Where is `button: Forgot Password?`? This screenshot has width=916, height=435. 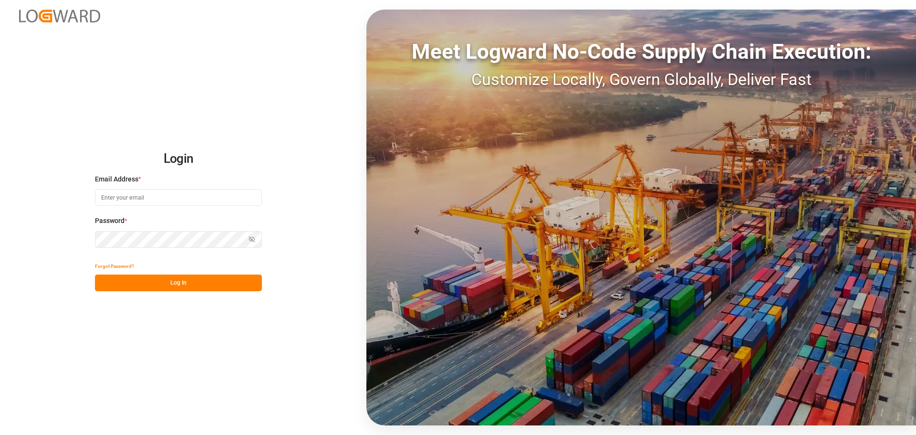
button: Forgot Password? is located at coordinates (115, 266).